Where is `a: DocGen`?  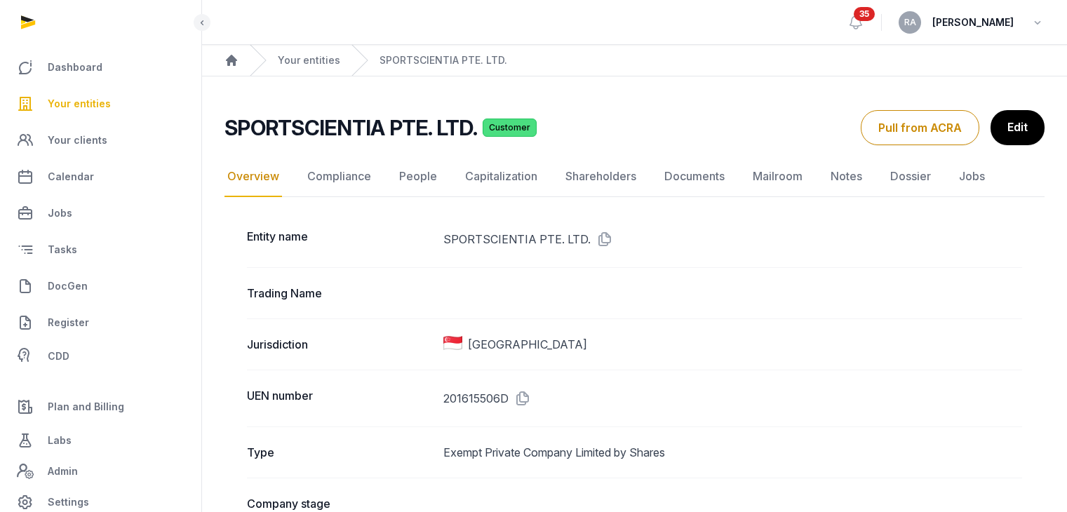 a: DocGen is located at coordinates (100, 286).